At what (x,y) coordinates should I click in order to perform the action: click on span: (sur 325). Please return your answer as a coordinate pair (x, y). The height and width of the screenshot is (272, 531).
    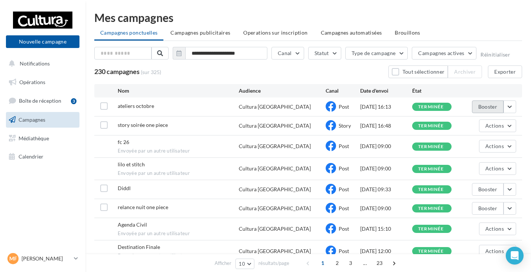
    Looking at the image, I should click on (151, 72).